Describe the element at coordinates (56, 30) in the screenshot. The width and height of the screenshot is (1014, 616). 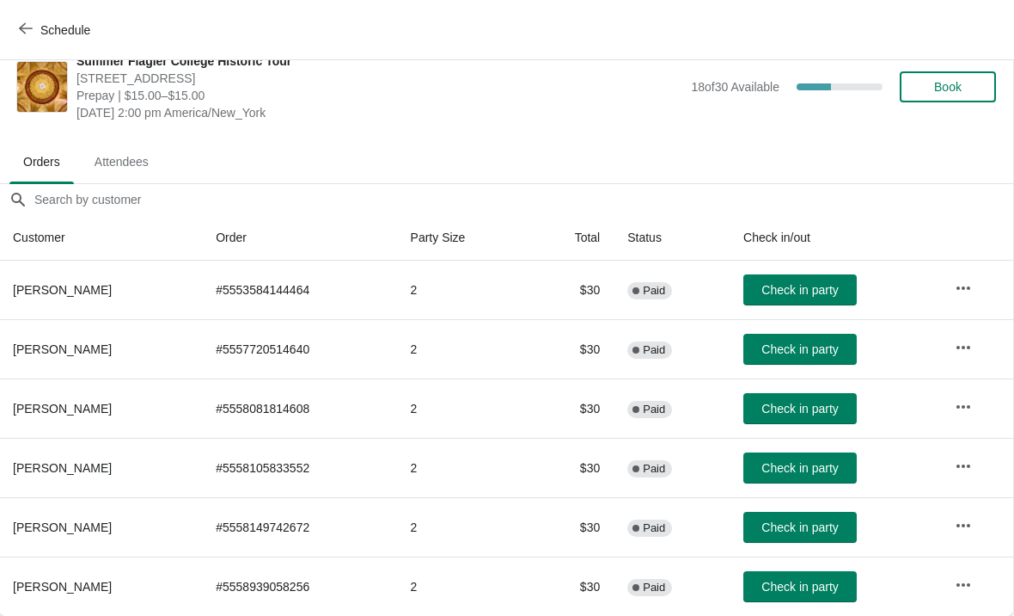
I see `button: Schedule` at that location.